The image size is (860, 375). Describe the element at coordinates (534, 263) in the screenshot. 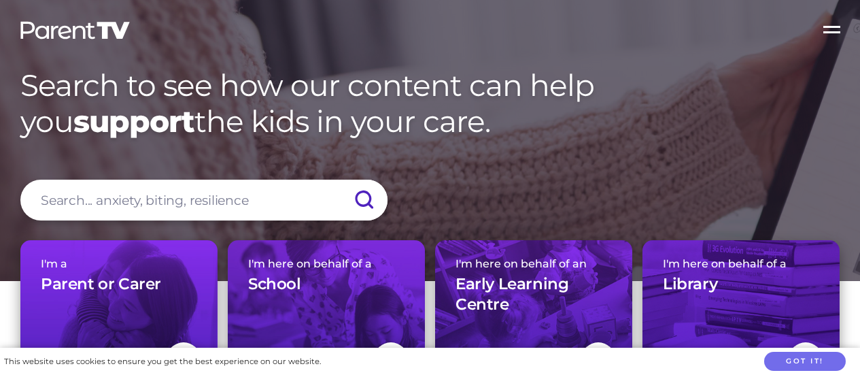

I see `span: I'm here on behalf of an` at that location.